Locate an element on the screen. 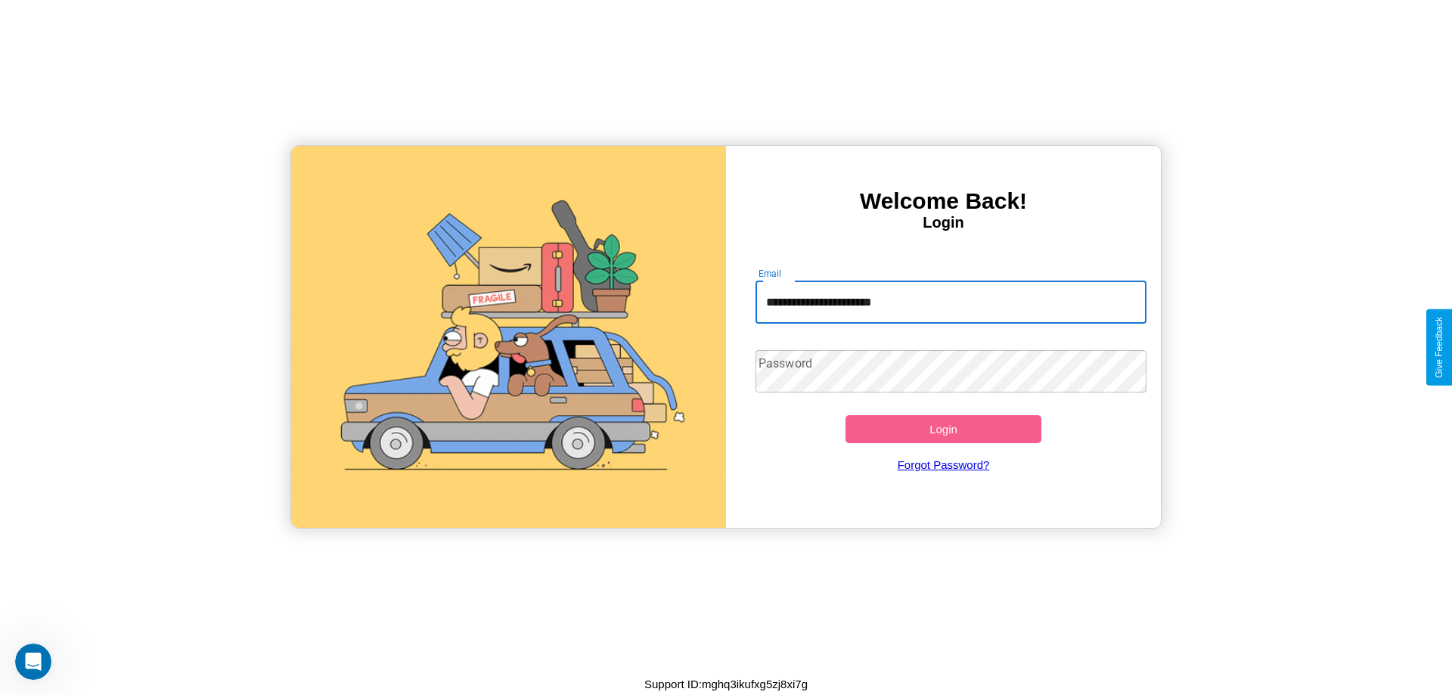  div: Give Feedback is located at coordinates (1439, 347).